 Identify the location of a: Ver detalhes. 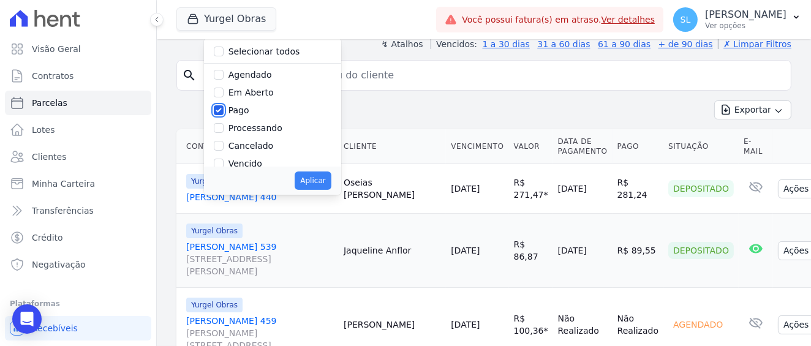
(628, 20).